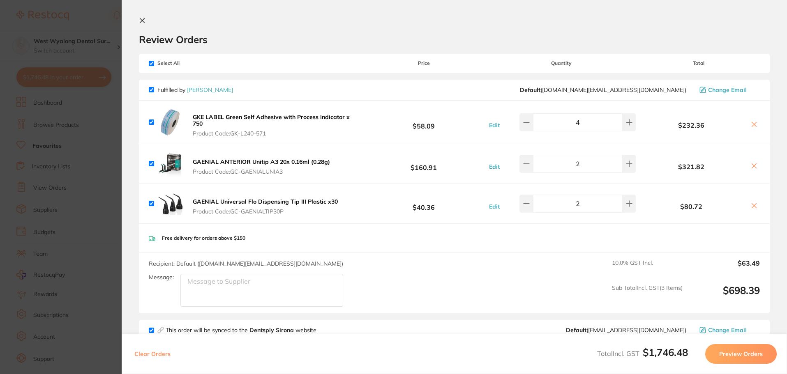 Image resolution: width=787 pixels, height=374 pixels. I want to click on b: GAENIAL Universal Flo Dispensing Tip III Plastic x30, so click(265, 202).